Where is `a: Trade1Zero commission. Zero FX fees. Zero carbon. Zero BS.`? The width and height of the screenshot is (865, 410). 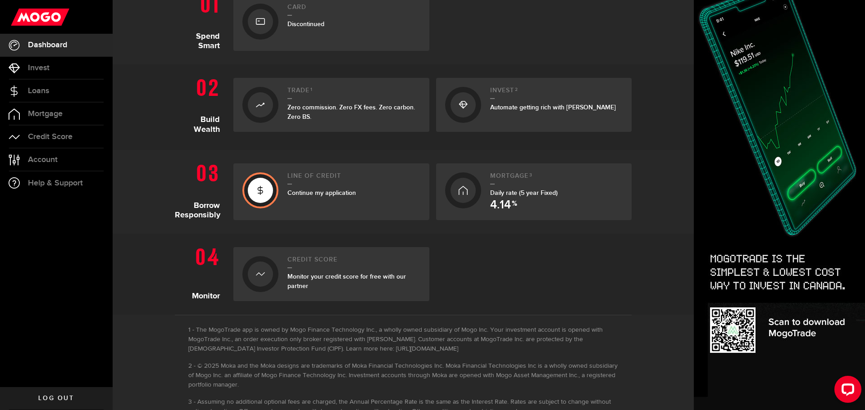 a: Trade1Zero commission. Zero FX fees. Zero carbon. Zero BS. is located at coordinates (331, 105).